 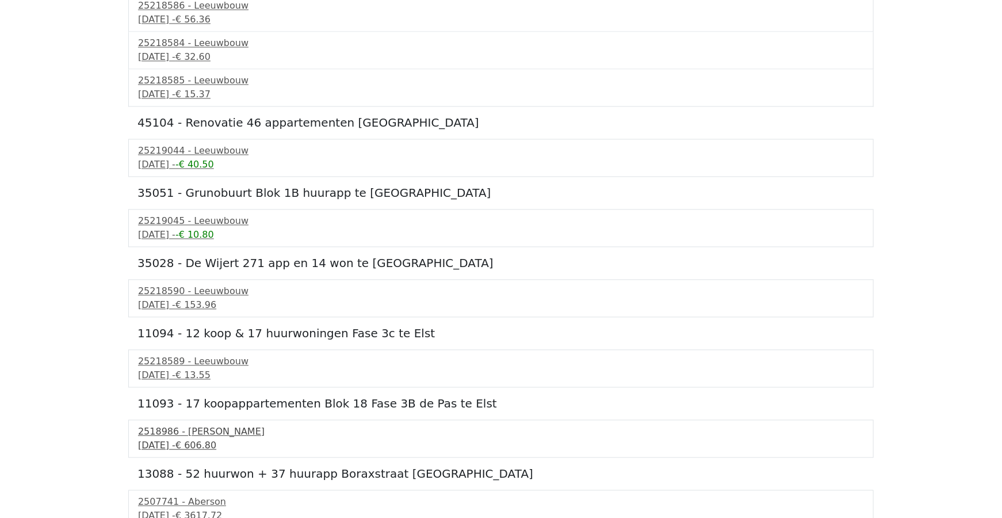 What do you see at coordinates (501, 403) in the screenshot?
I see `h5: 11093 - 17 koopappartementen Blok 18 Fase 3B de Pas te Elst` at bounding box center [501, 403].